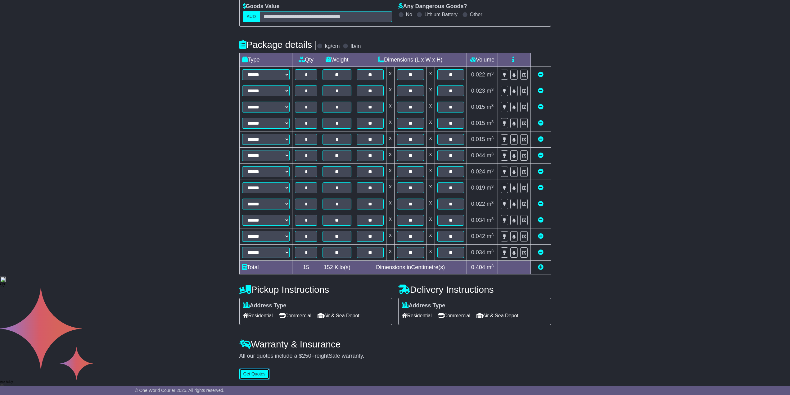  I want to click on a: Add new item, so click(541, 267).